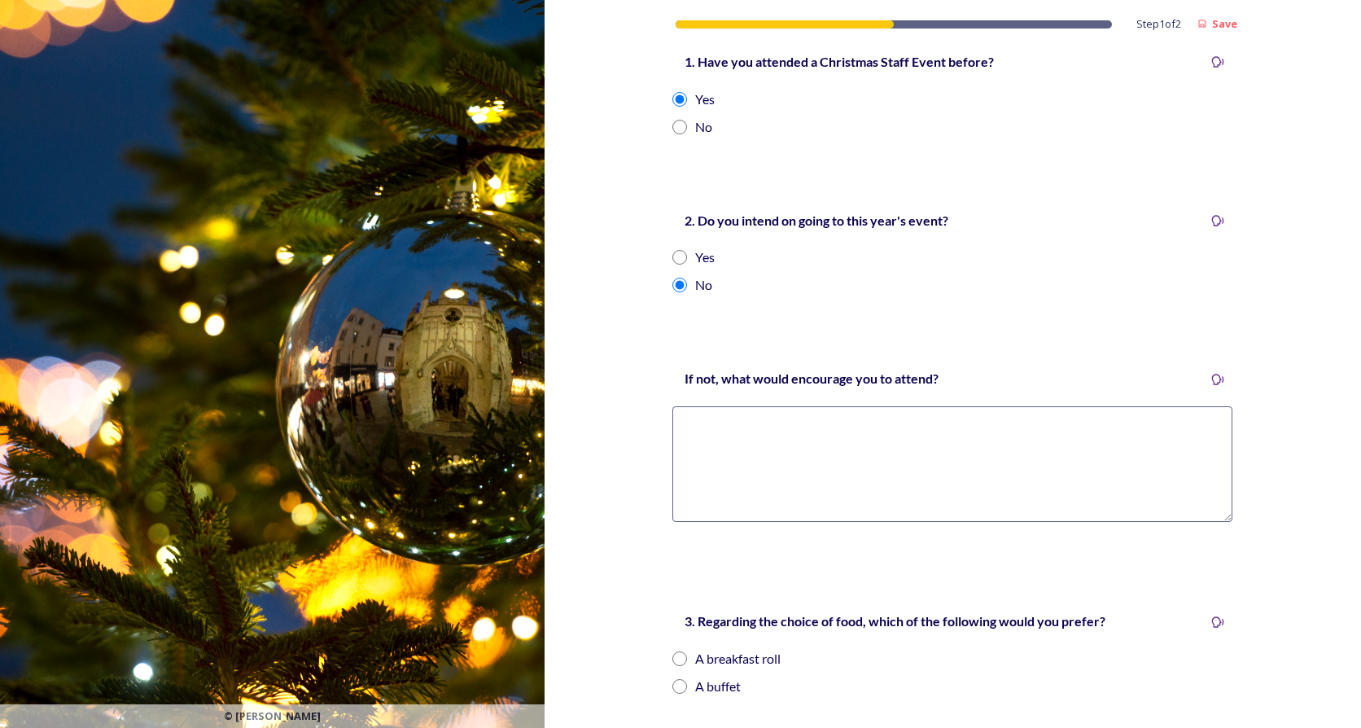  Describe the element at coordinates (812, 378) in the screenshot. I see `strong: If not, what would encourage you to attend?` at that location.